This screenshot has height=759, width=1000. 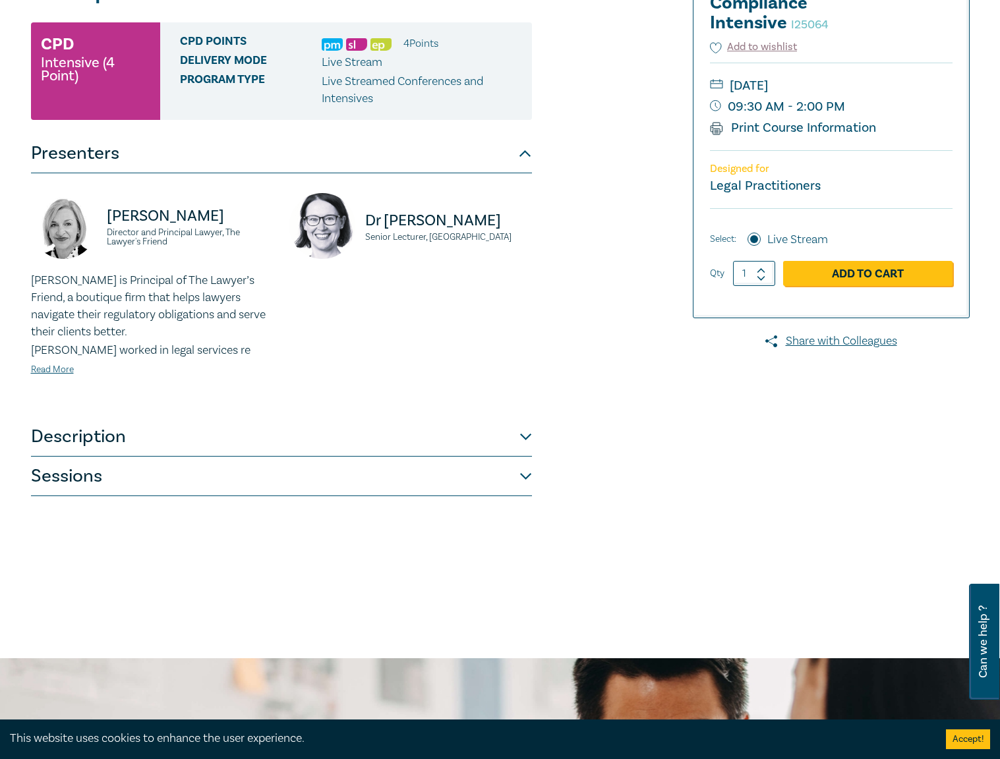 What do you see at coordinates (717, 274) in the screenshot?
I see `label: Qty` at bounding box center [717, 274].